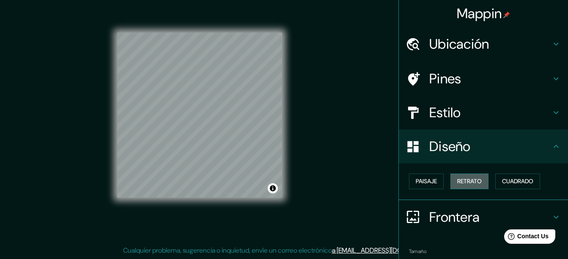 This screenshot has width=568, height=259. I want to click on font: Cuadrado, so click(518, 181).